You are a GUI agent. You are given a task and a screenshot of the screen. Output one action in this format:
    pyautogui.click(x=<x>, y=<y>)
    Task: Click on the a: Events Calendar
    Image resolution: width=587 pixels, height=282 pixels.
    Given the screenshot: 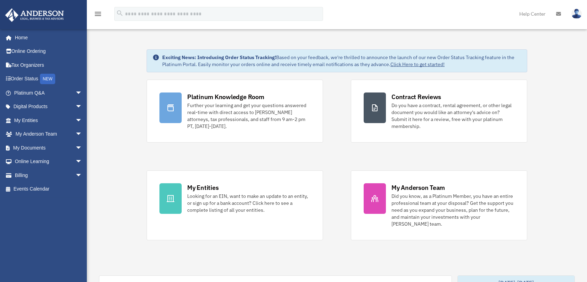 What is the action you would take?
    pyautogui.click(x=49, y=189)
    